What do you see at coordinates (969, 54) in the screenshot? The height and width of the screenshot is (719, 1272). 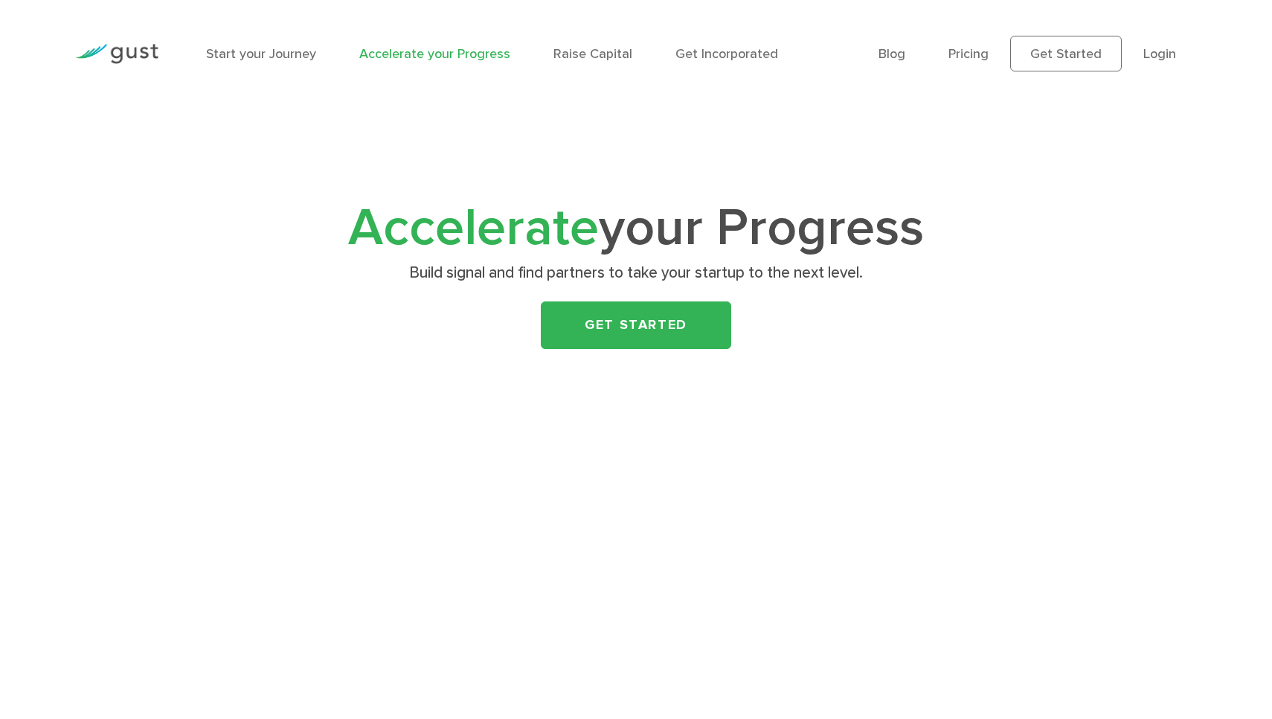 I see `a: Pricing` at bounding box center [969, 54].